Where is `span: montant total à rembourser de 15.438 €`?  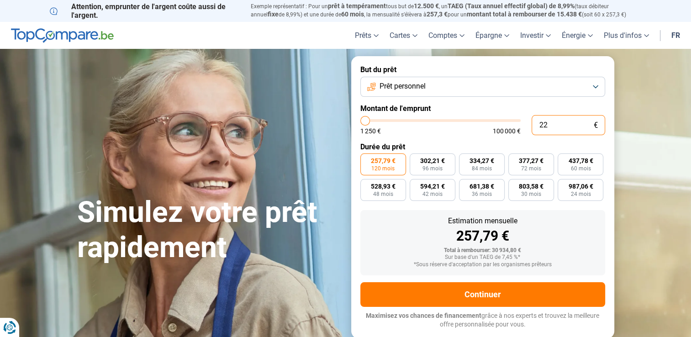
span: montant total à rembourser de 15.438 € is located at coordinates (524, 14).